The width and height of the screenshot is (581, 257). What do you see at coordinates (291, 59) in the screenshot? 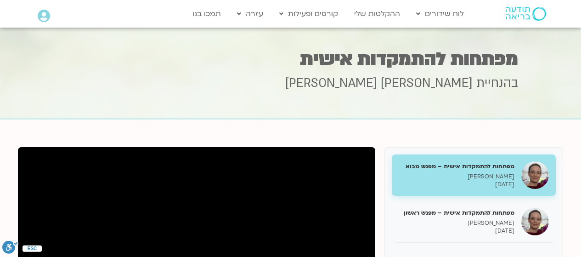
I see `h1: מפתחות להתמקדות אישית` at bounding box center [291, 59].